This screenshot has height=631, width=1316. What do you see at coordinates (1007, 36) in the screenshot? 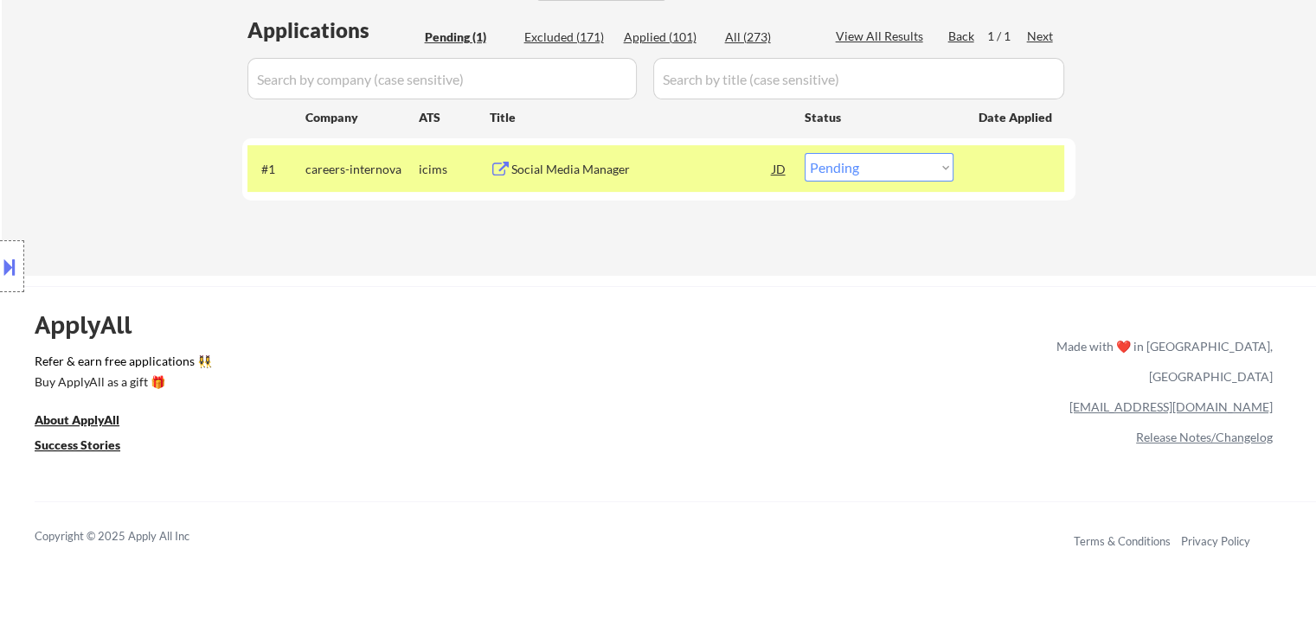
I see `div: 1 / 1` at bounding box center [1007, 36].